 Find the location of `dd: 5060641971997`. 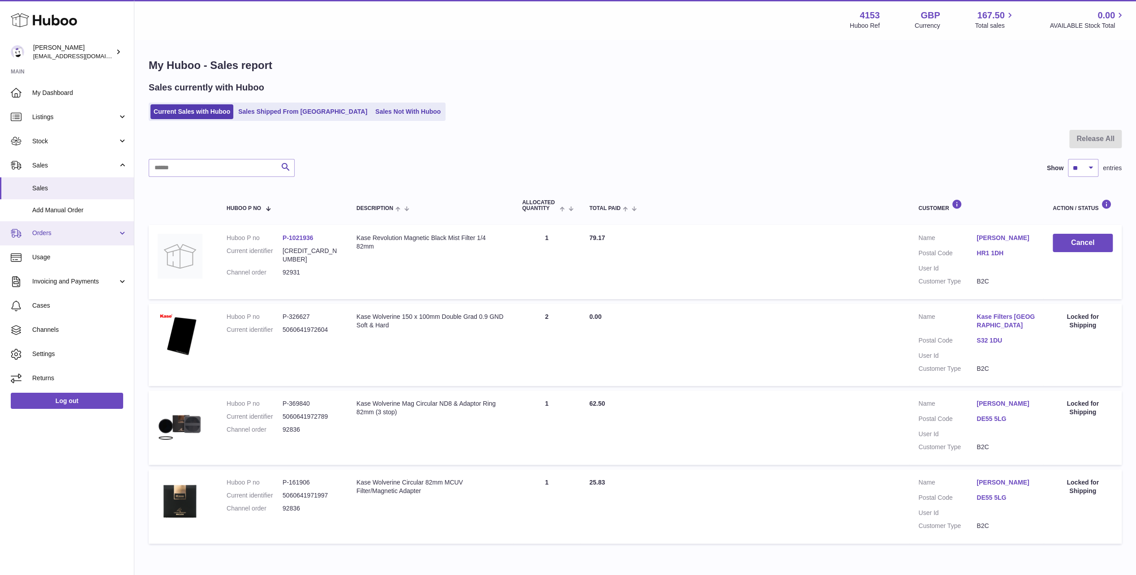

dd: 5060641971997 is located at coordinates (310, 495).